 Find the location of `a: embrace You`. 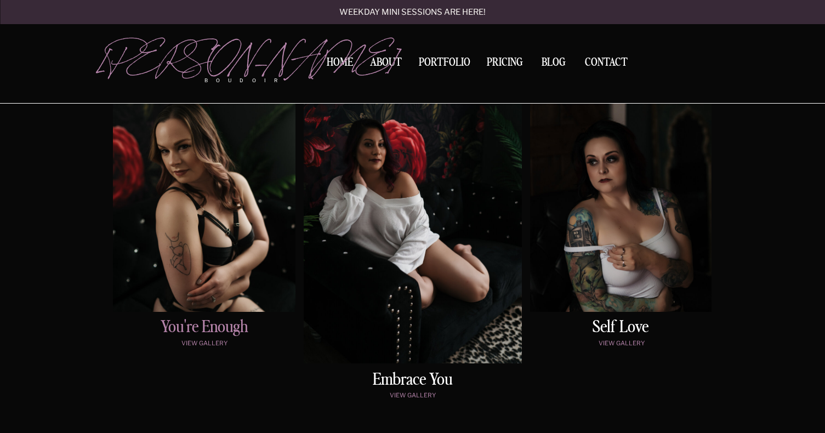

a: embrace You is located at coordinates (413, 380).